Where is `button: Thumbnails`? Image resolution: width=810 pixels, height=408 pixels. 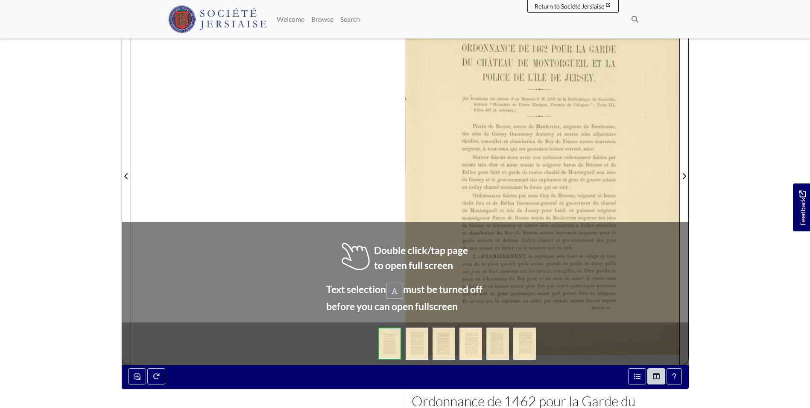
button: Thumbnails is located at coordinates (657, 376).